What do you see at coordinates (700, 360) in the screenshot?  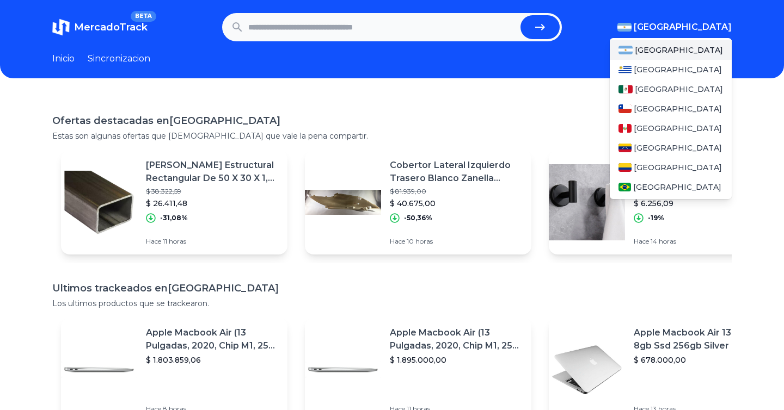 I see `p: $ 678.000,00` at bounding box center [700, 360].